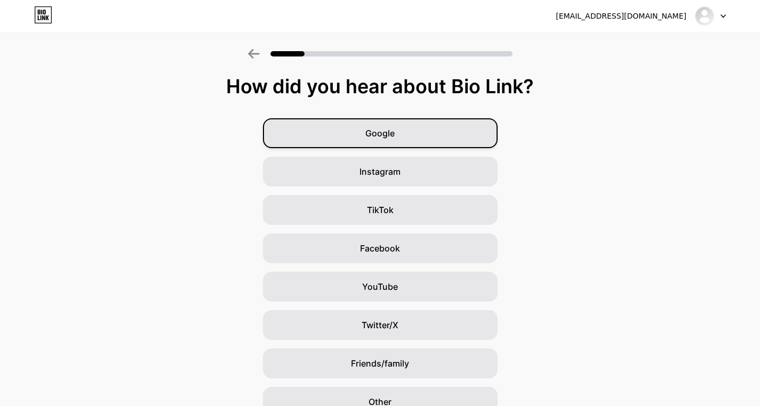  I want to click on span: Google, so click(380, 133).